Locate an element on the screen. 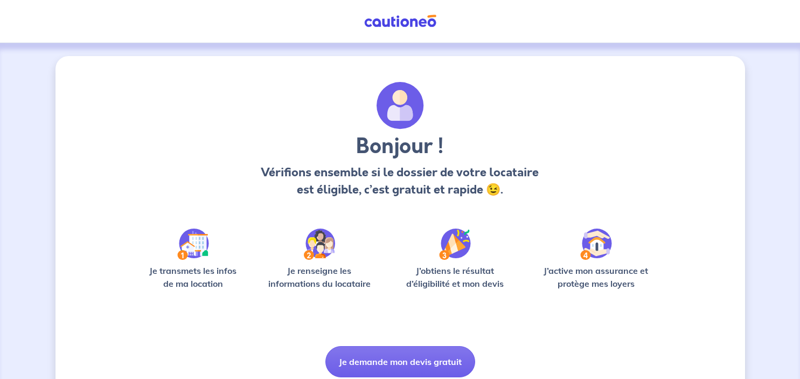  img: Cautioneo is located at coordinates (400, 21).